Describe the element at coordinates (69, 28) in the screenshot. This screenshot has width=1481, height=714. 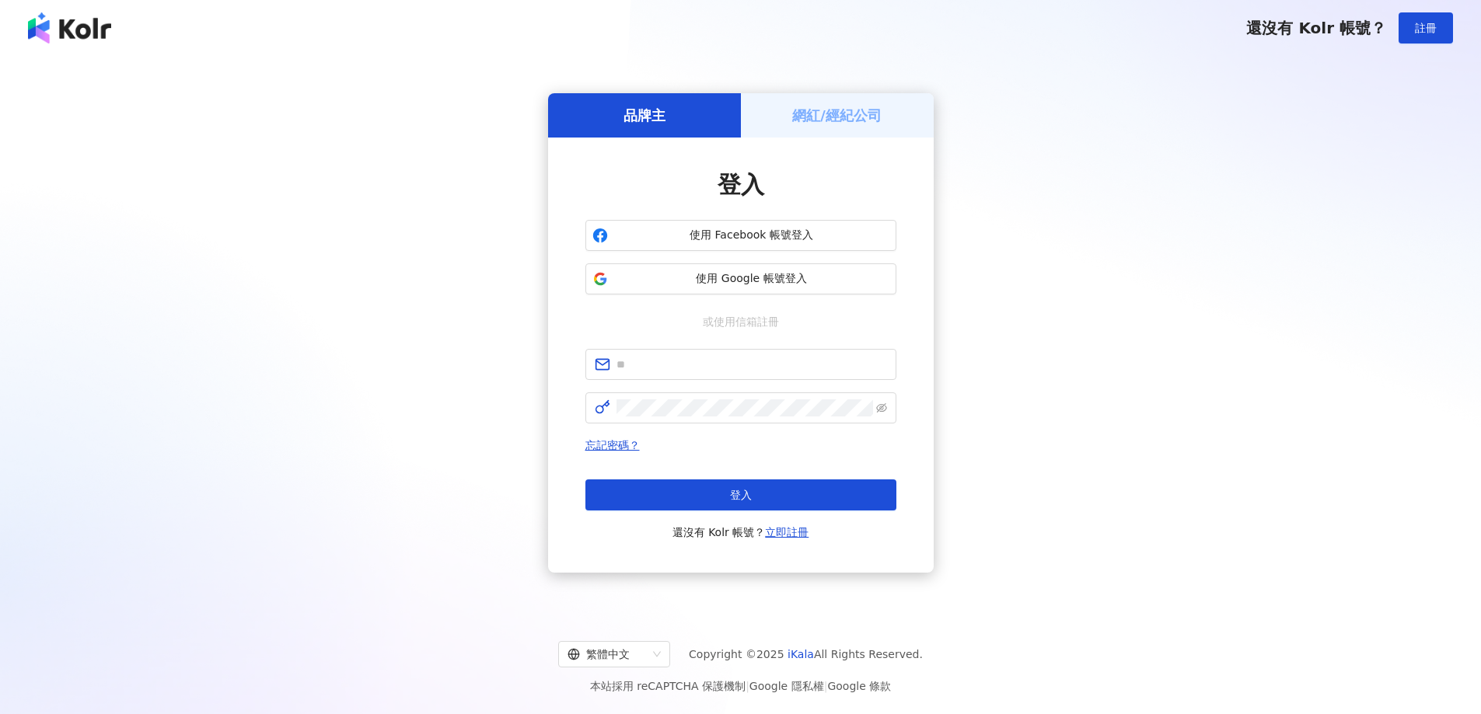
I see `img: logo` at that location.